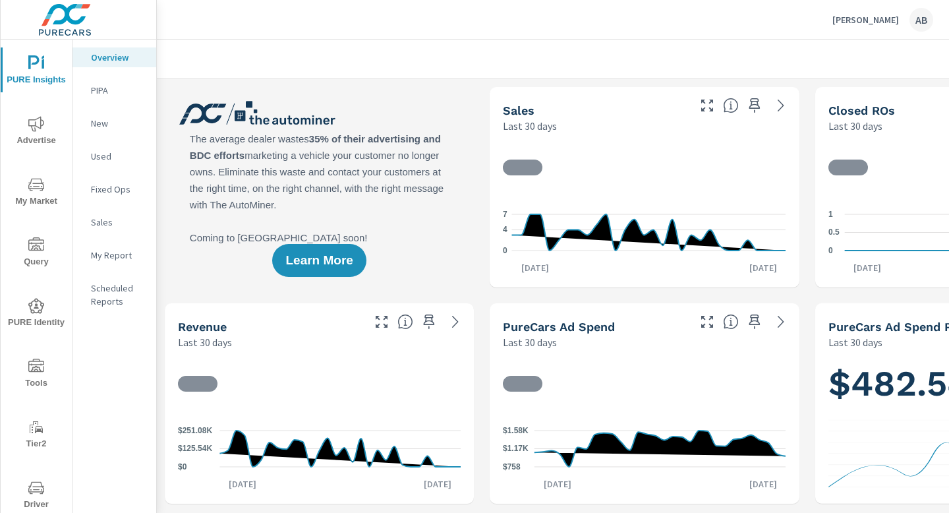 The image size is (949, 513). I want to click on p: Overview, so click(118, 57).